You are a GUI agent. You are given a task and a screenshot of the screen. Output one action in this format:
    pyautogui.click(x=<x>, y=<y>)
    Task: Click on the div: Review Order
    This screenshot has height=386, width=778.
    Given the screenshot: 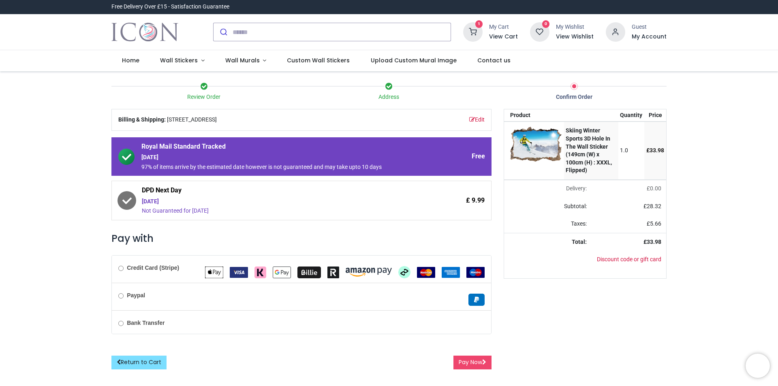 What is the action you would take?
    pyautogui.click(x=204, y=97)
    